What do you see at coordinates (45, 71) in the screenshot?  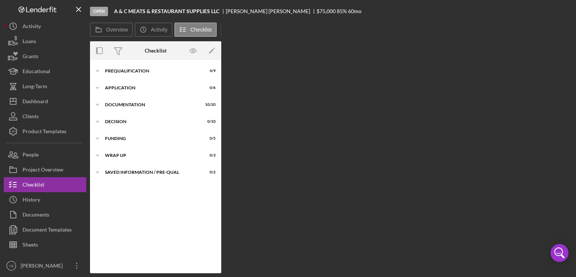 I see `button: Educational` at bounding box center [45, 71].